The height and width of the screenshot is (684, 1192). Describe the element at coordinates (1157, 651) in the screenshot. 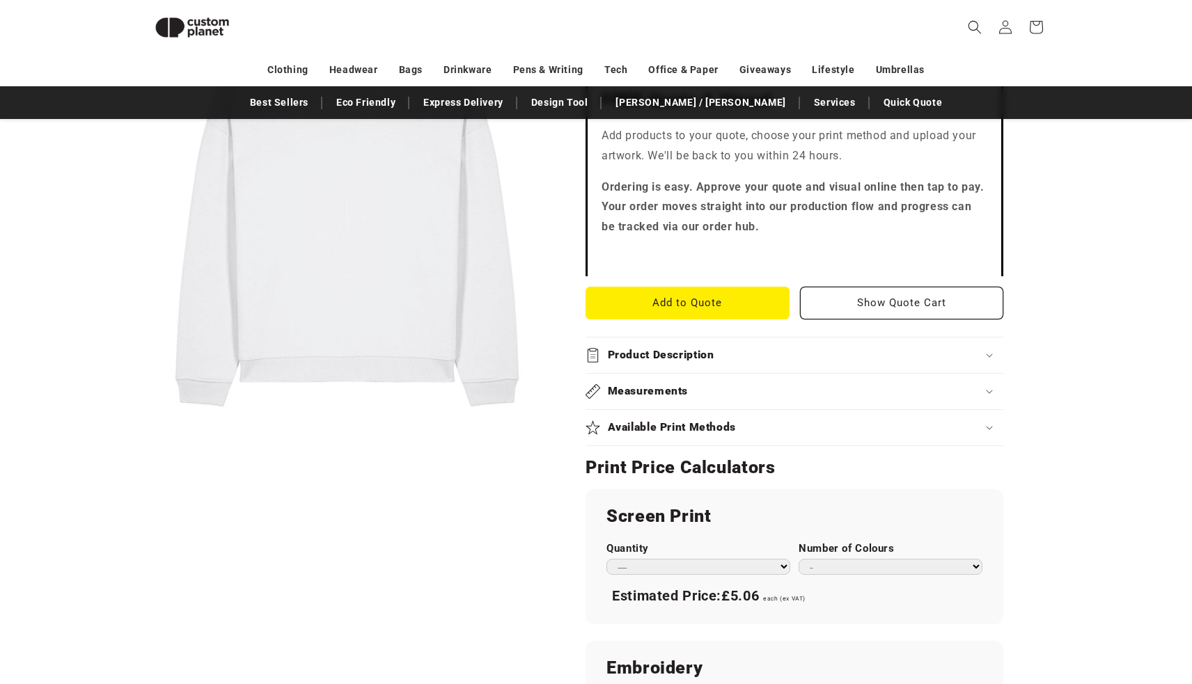

I see `div: Chat Widget` at that location.